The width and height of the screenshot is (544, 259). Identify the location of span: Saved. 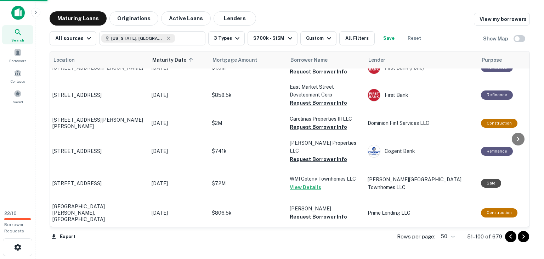
(18, 102).